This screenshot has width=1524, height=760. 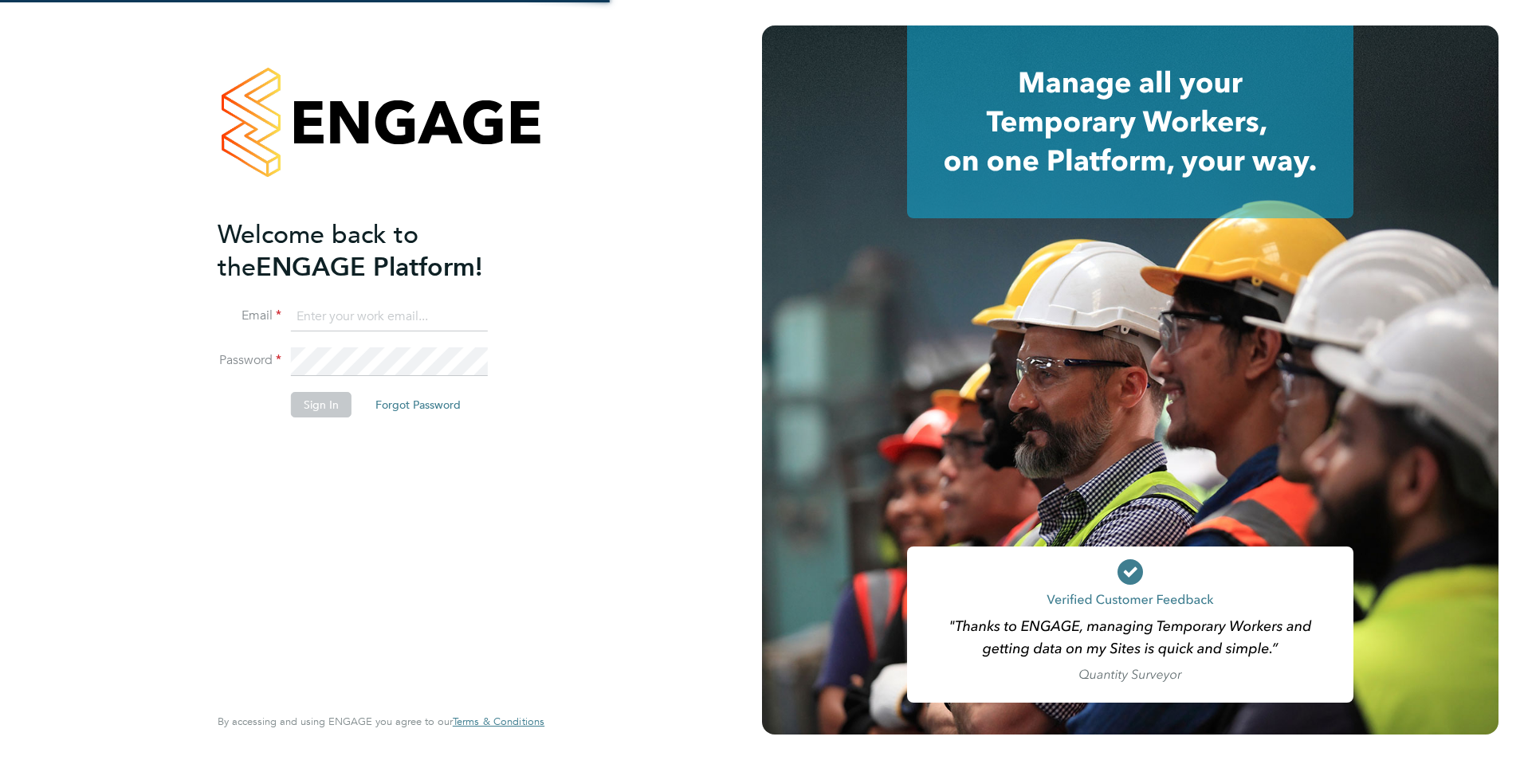 What do you see at coordinates (381, 721) in the screenshot?
I see `span: By accessing and using ENGAGE you agree to our` at bounding box center [381, 721].